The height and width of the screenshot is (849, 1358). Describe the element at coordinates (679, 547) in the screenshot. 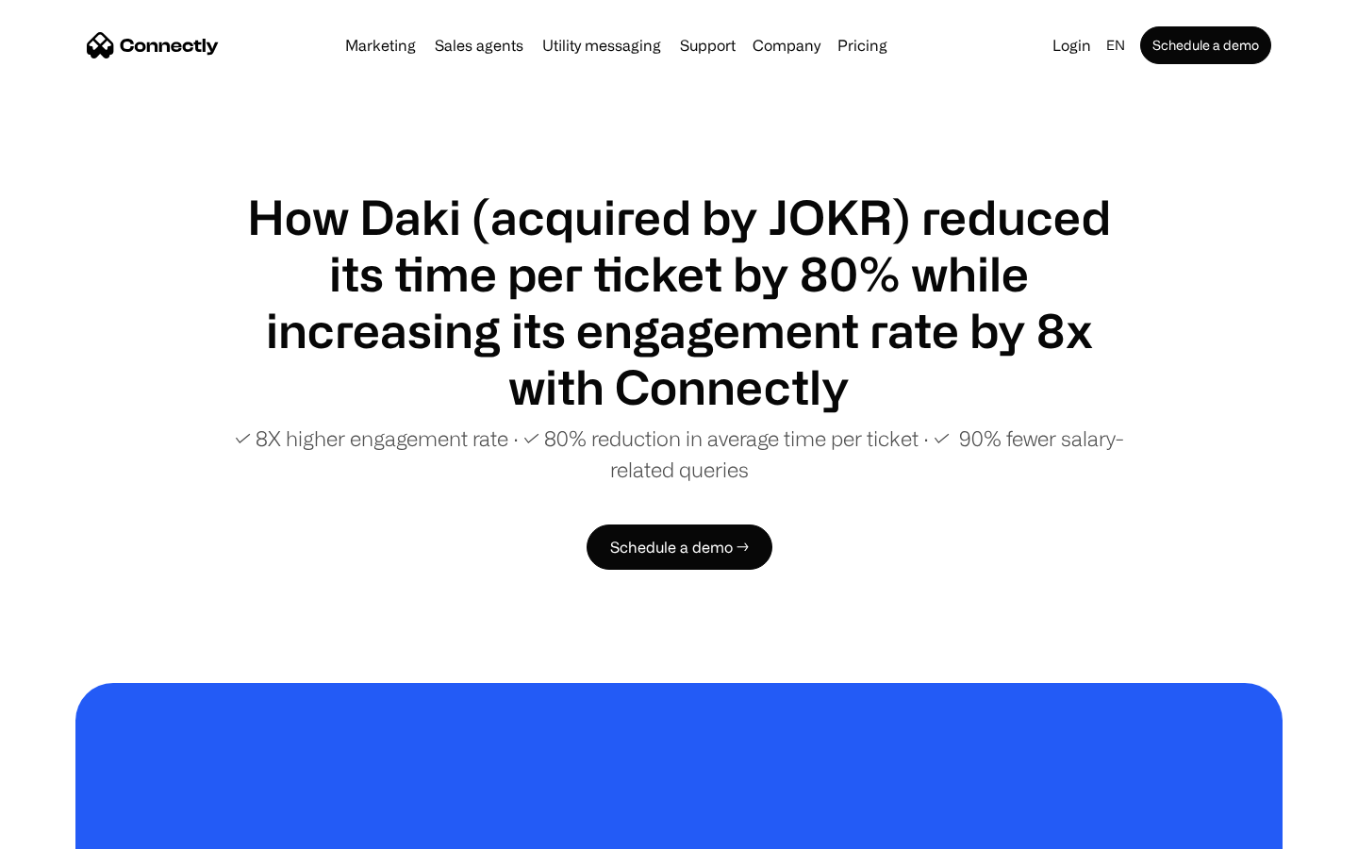

I see `a: Schedule a demo →` at that location.